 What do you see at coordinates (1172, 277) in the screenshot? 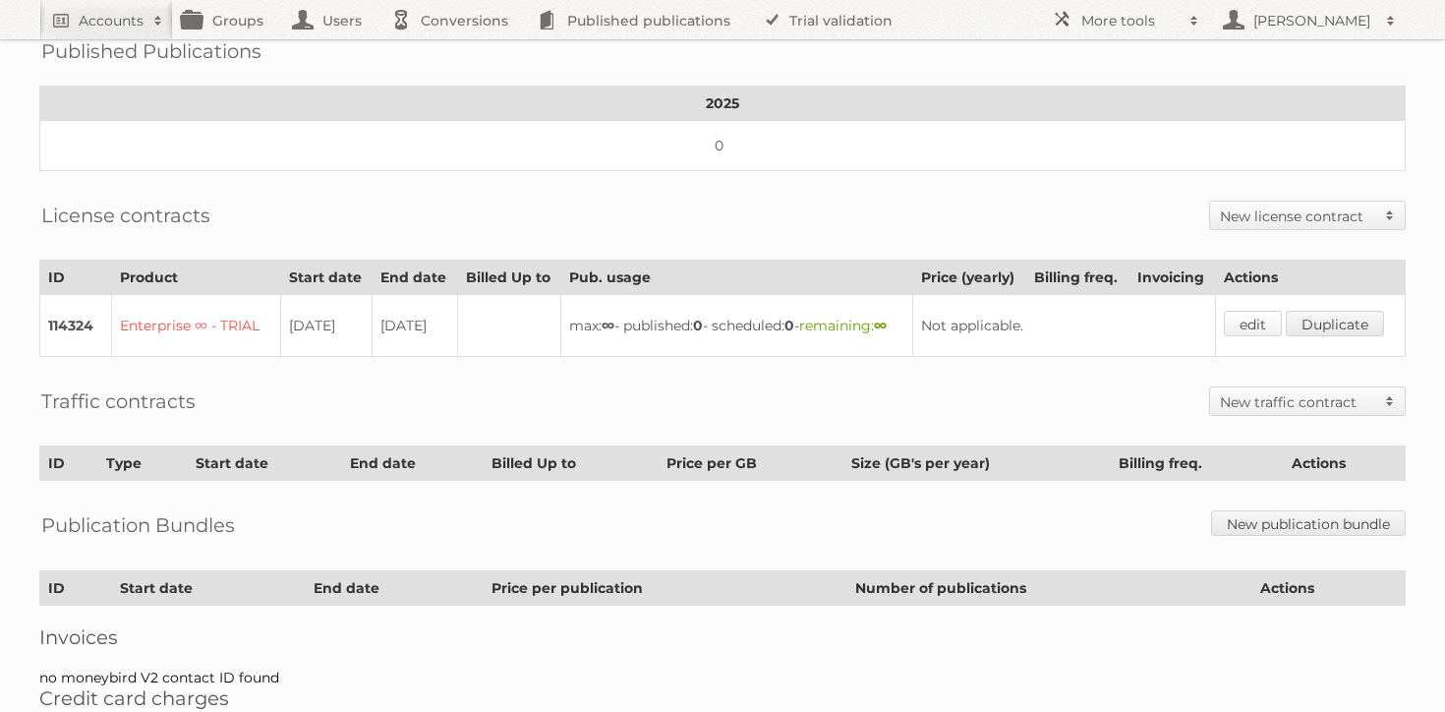
I see `th: Invoicing` at bounding box center [1172, 277].